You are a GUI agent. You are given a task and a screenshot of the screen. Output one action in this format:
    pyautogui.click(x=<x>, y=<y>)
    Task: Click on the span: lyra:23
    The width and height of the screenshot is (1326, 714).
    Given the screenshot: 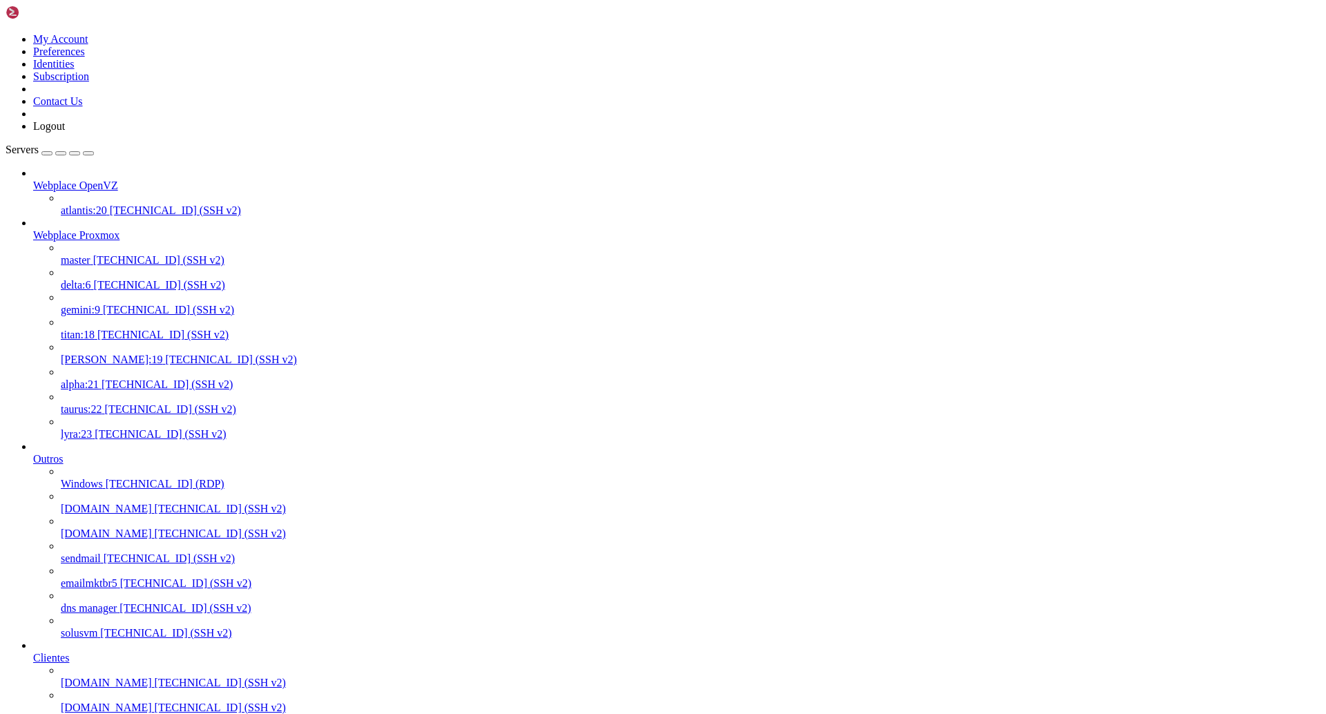 What is the action you would take?
    pyautogui.click(x=76, y=434)
    